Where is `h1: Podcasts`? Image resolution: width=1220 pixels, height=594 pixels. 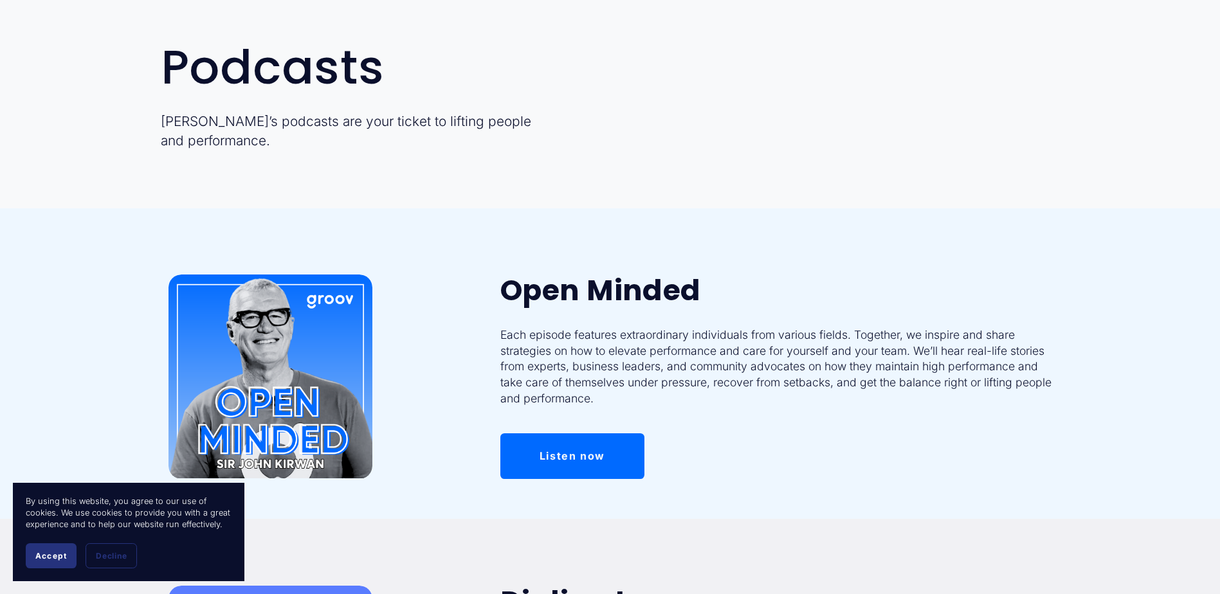 h1: Podcasts is located at coordinates (346, 68).